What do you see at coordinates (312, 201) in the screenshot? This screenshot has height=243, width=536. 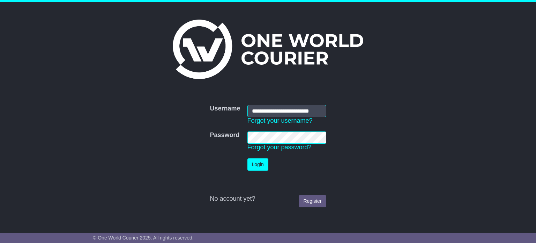 I see `a: Register` at bounding box center [312, 201].